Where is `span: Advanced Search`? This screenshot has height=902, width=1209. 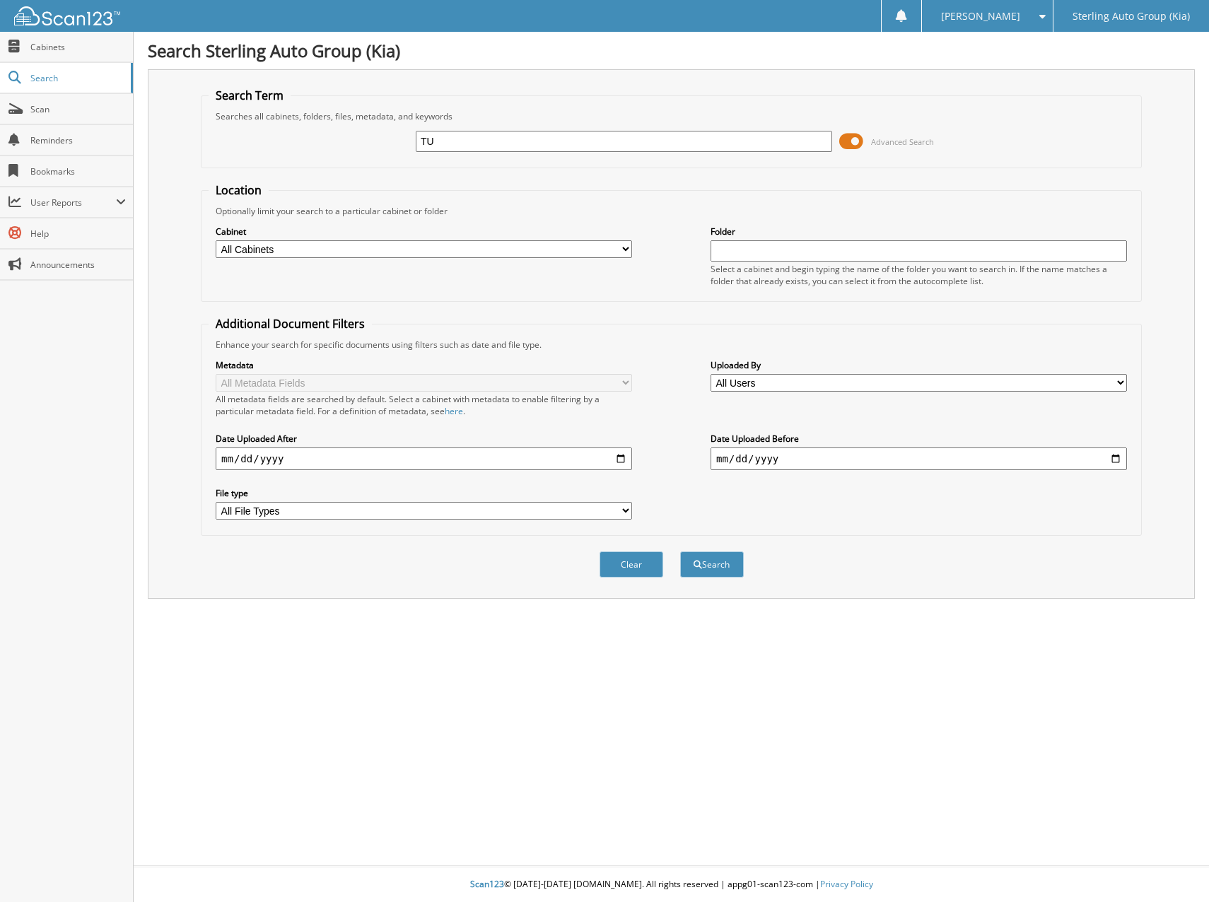
span: Advanced Search is located at coordinates (902, 141).